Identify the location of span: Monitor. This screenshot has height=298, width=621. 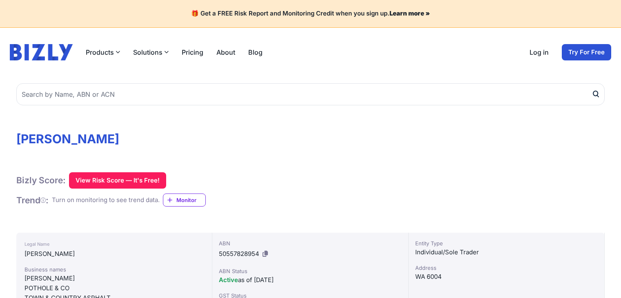
(191, 200).